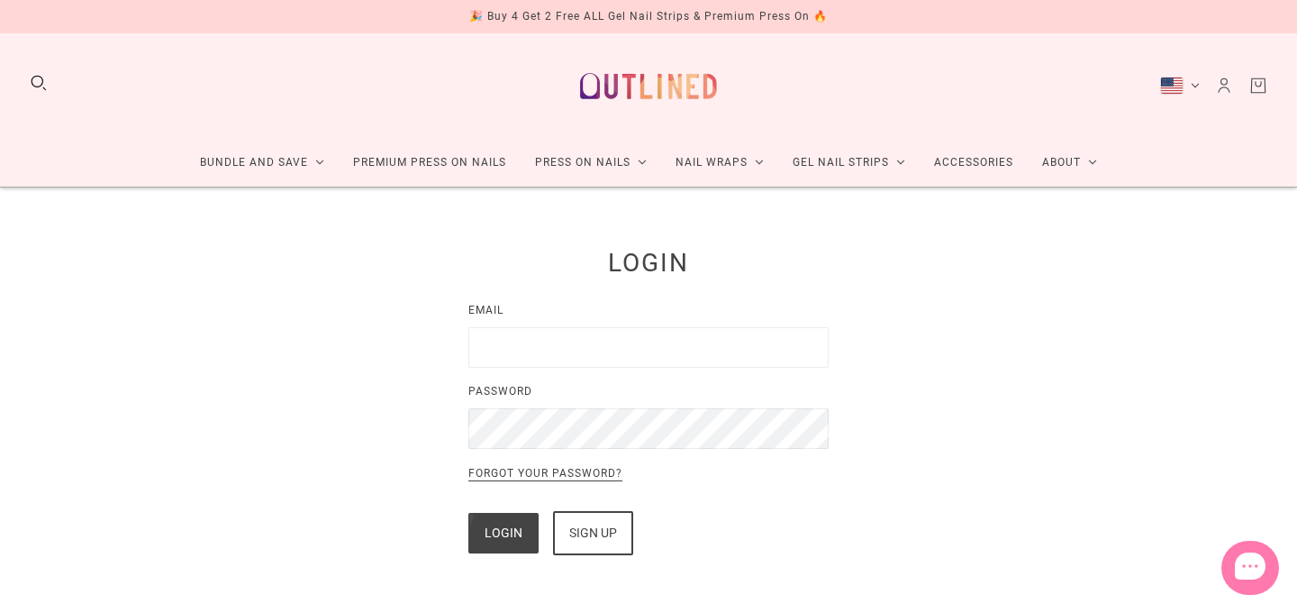  I want to click on a: Gel Nail Strips, so click(849, 162).